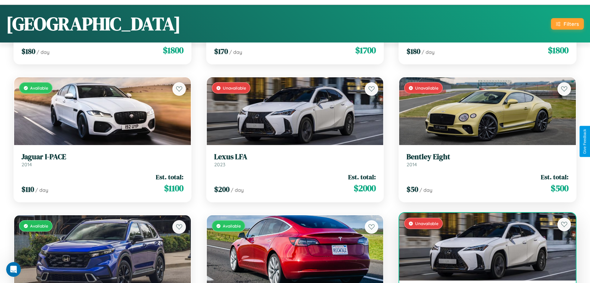 Image resolution: width=590 pixels, height=283 pixels. I want to click on span: $ 1100, so click(174, 188).